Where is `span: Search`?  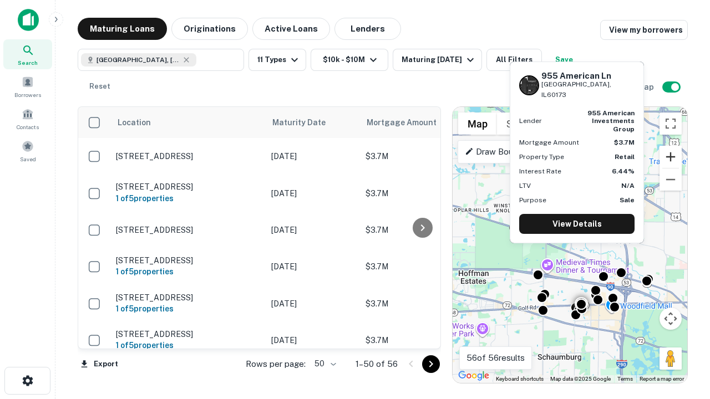
span: Search is located at coordinates (28, 63).